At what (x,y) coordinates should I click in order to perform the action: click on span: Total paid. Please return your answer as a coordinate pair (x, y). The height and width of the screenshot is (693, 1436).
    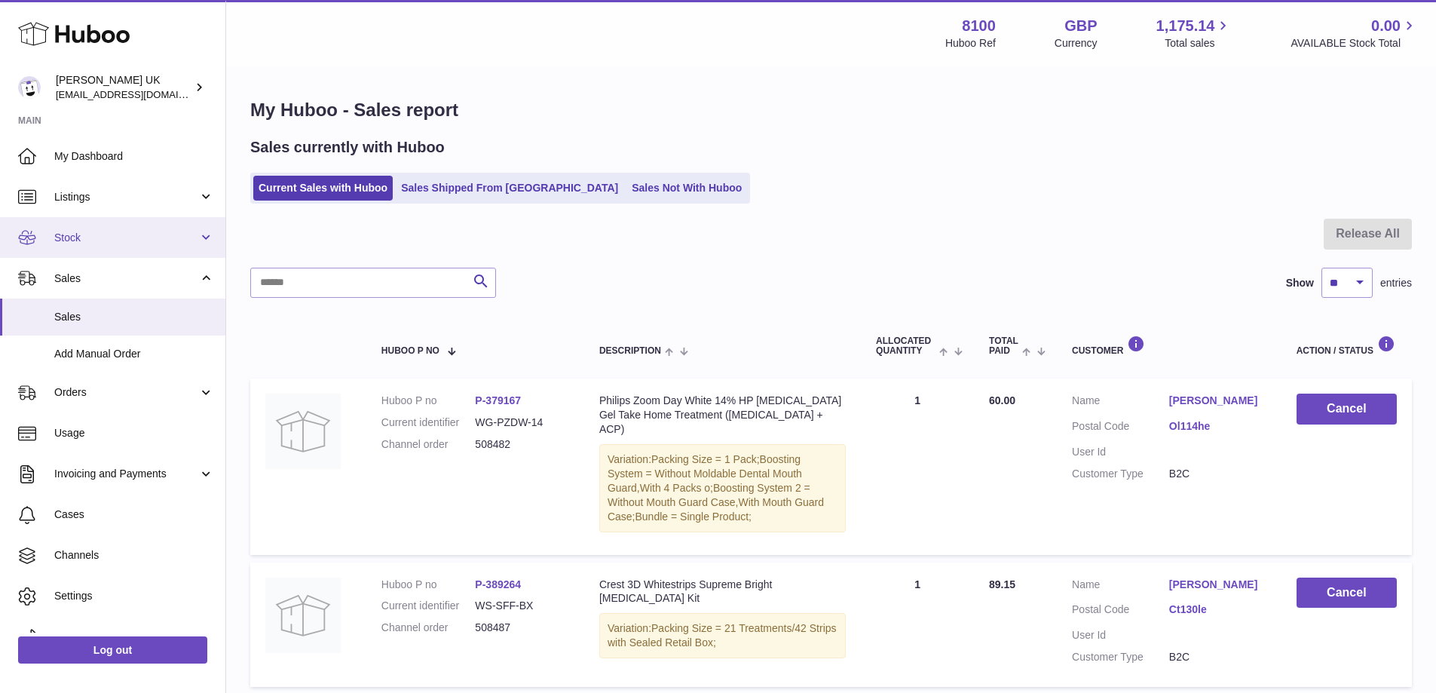
    Looking at the image, I should click on (1003, 346).